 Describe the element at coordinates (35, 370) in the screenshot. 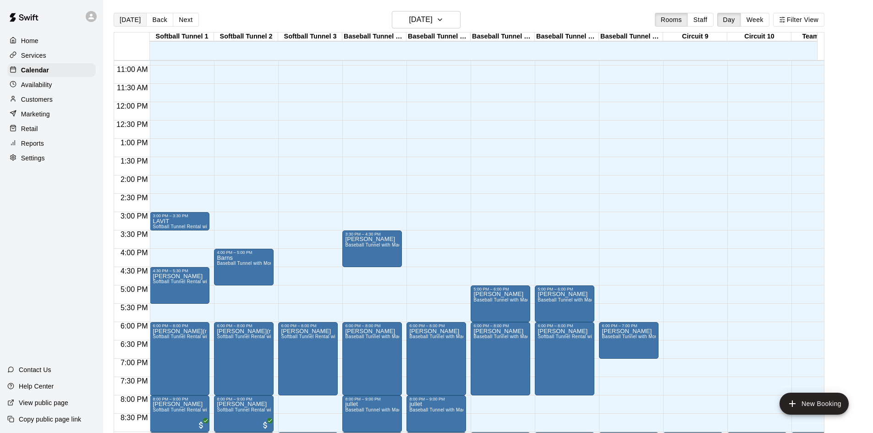

I see `p: Contact Us` at that location.